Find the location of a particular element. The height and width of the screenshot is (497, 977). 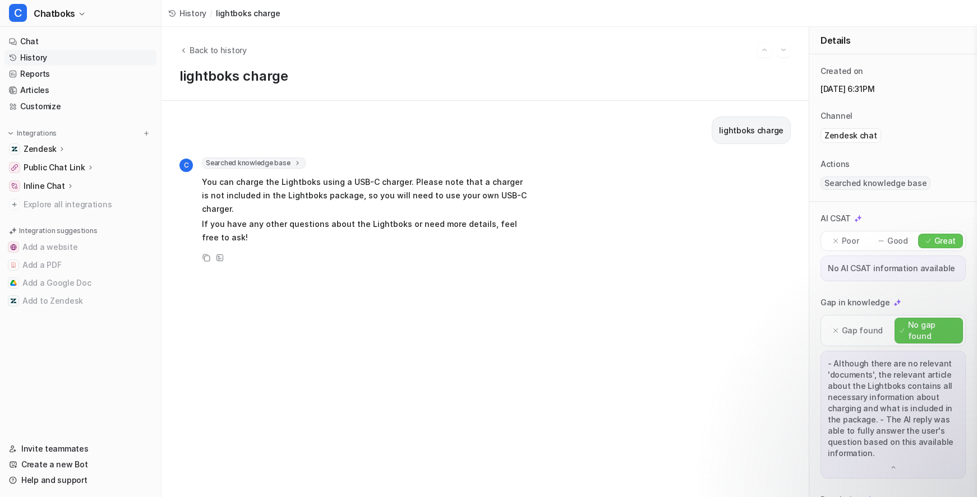

p: No gap found is located at coordinates (933, 331).